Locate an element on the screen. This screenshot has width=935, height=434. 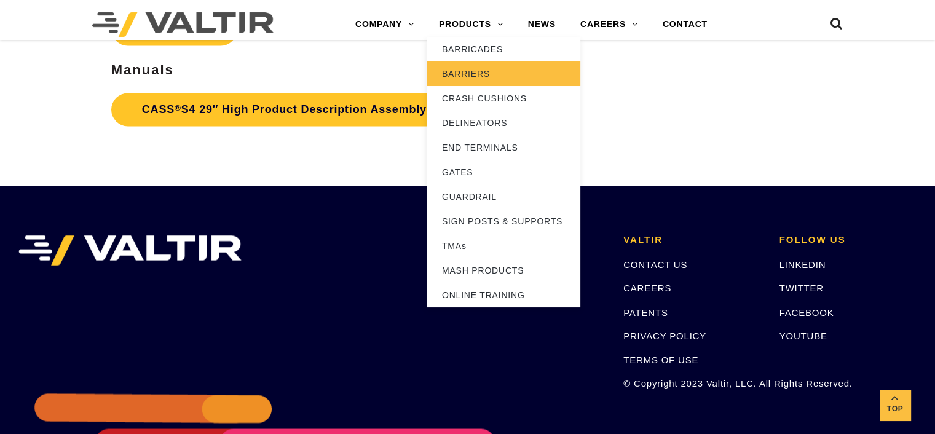
a: MASH PRODUCTS is located at coordinates (504, 271).